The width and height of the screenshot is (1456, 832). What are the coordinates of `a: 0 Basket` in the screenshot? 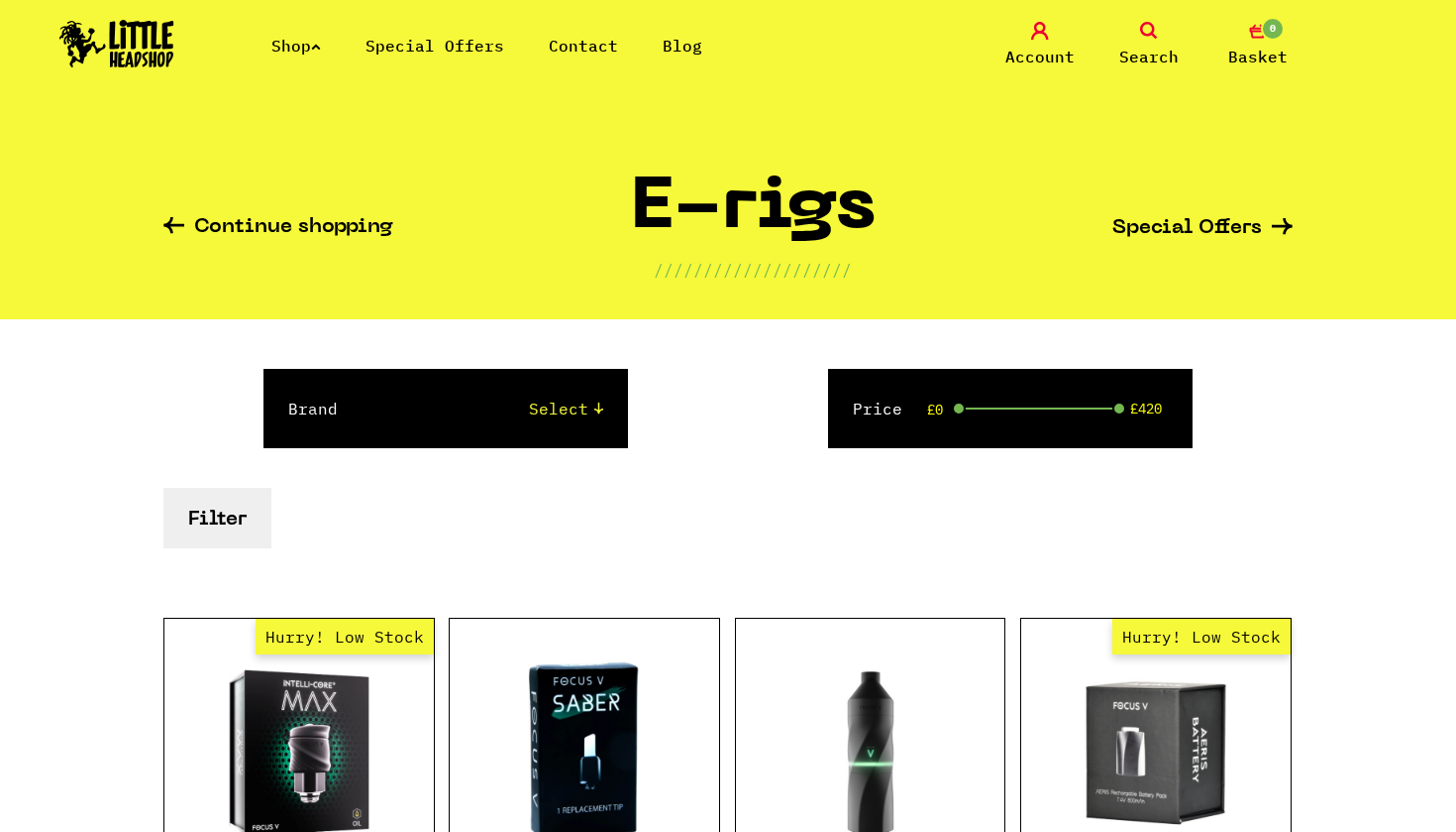 It's located at (1258, 45).